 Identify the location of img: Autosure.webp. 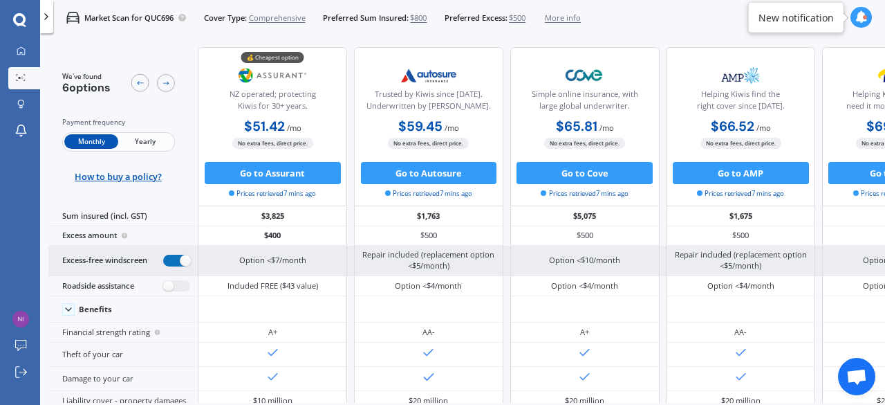
(429, 75).